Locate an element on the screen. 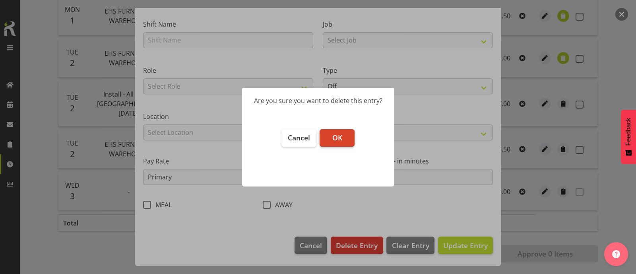 The width and height of the screenshot is (636, 274). button: Feedback - Show survey is located at coordinates (629, 137).